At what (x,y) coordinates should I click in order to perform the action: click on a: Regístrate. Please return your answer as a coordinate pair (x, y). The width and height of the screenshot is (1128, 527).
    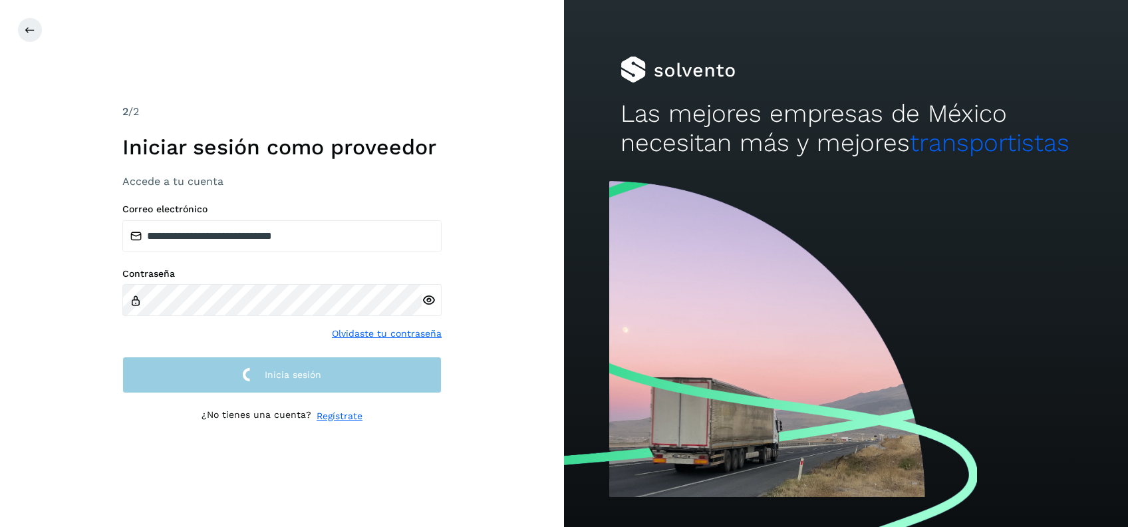
    Looking at the image, I should click on (339, 416).